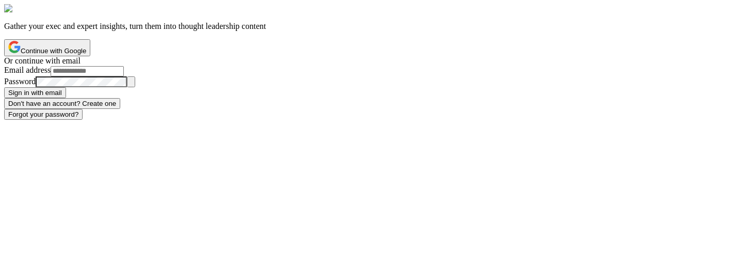 This screenshot has height=253, width=743. What do you see at coordinates (62, 103) in the screenshot?
I see `button: Don't have an account? Create one` at bounding box center [62, 103].